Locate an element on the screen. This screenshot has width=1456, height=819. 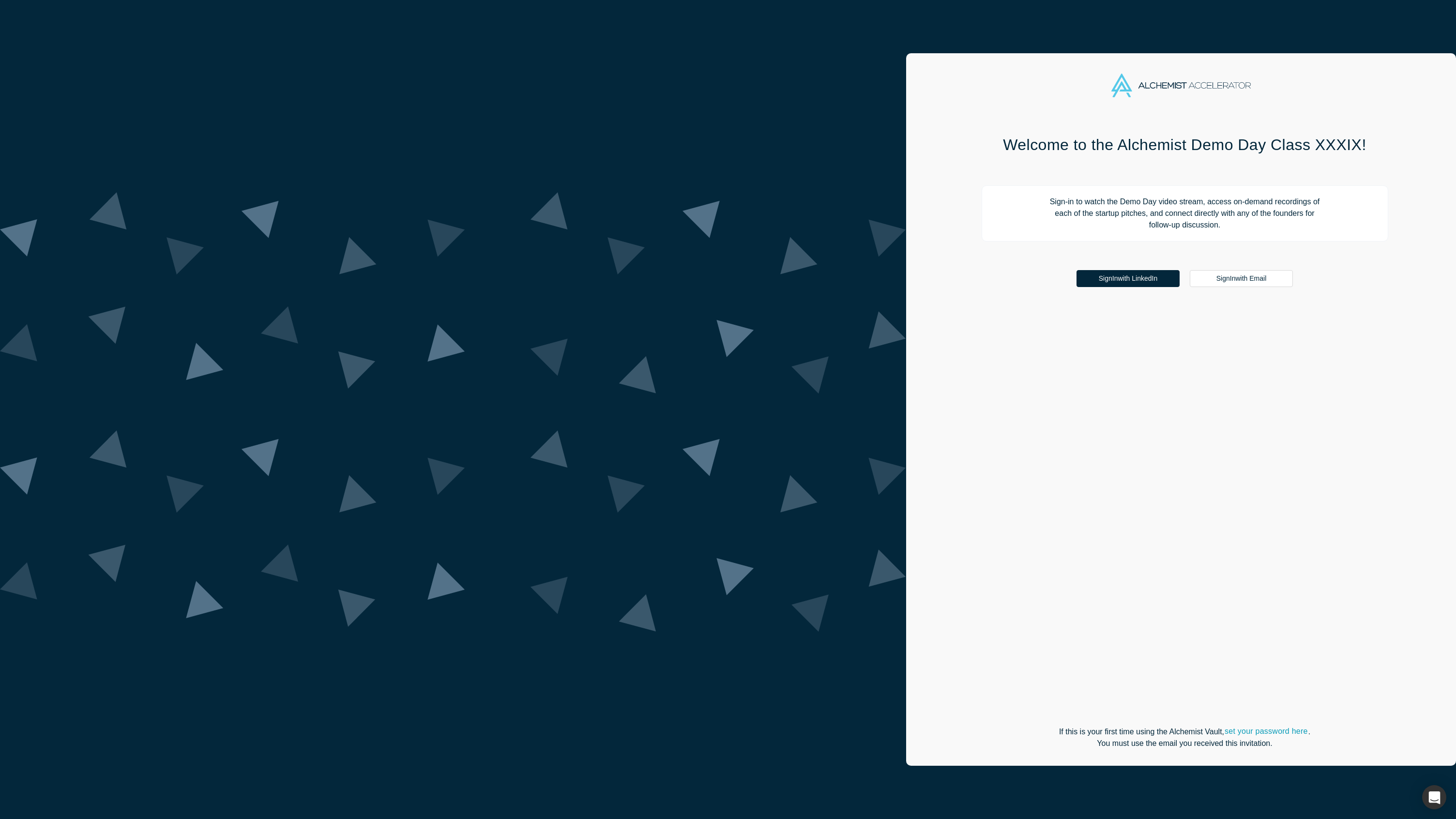
a: set your password here is located at coordinates (1267, 732).